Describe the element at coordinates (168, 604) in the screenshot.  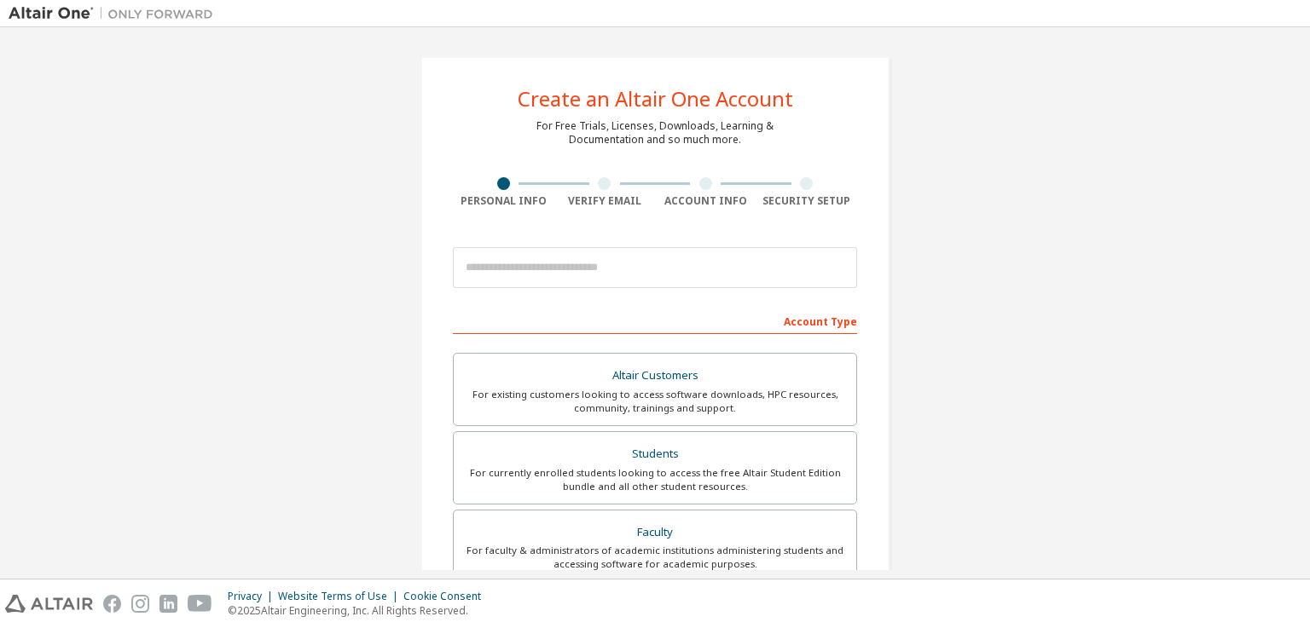
I see `img: linkedin.svg` at that location.